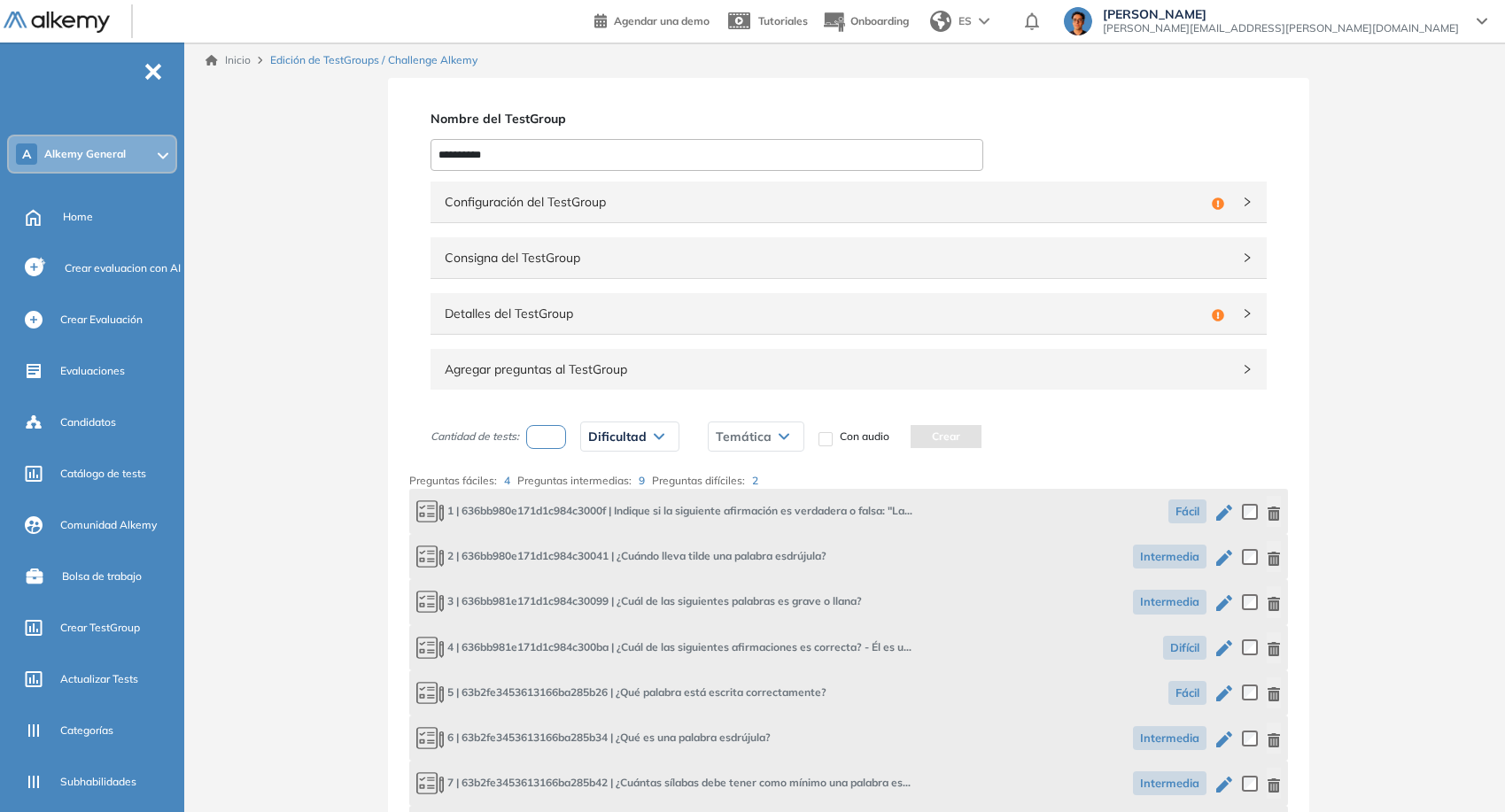 Image resolution: width=1505 pixels, height=812 pixels. I want to click on span: Actualizar Tests, so click(100, 679).